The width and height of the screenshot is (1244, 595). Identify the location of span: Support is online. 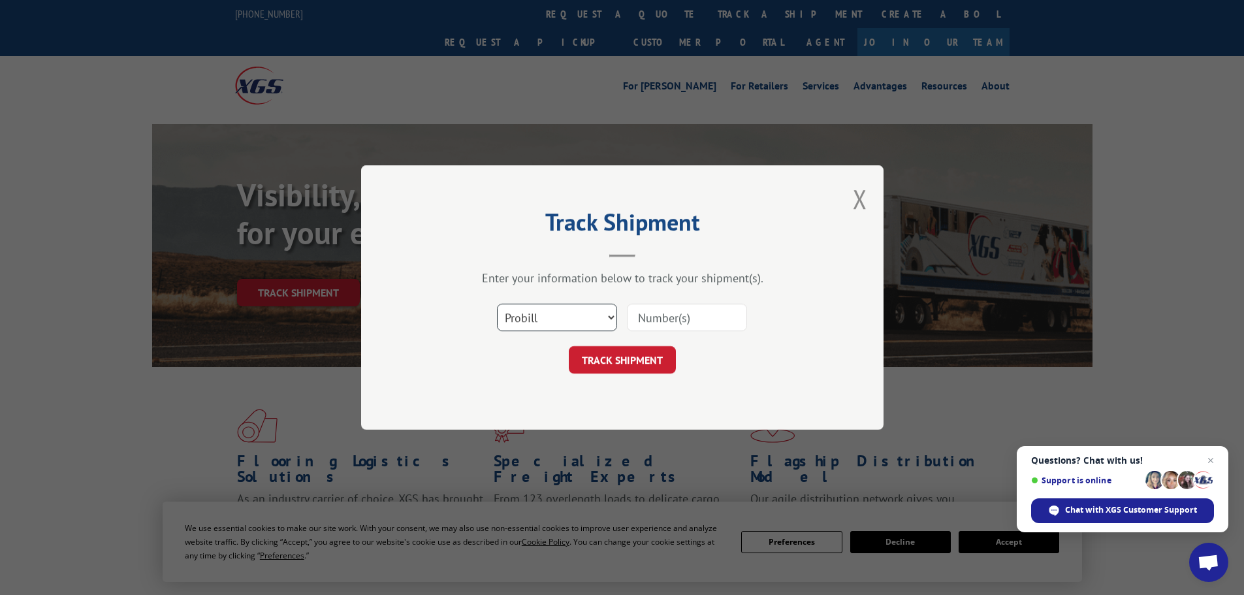
(1086, 480).